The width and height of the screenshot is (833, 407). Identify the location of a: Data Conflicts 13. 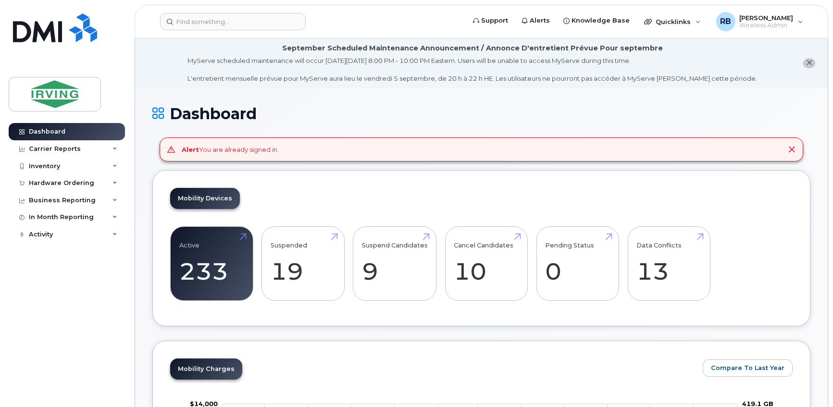
(669, 264).